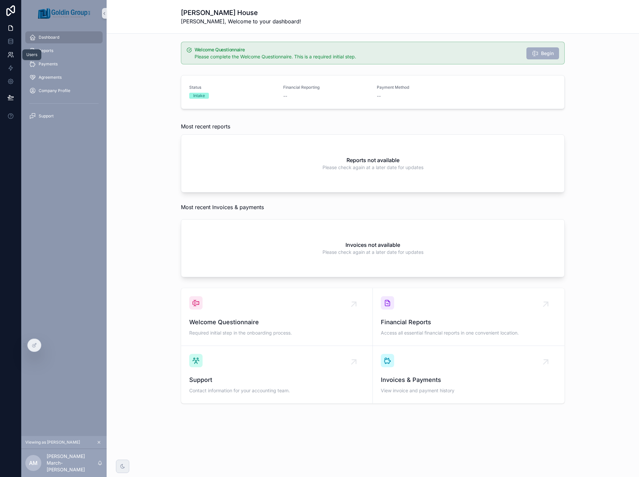 This screenshot has height=477, width=639. I want to click on p: Most recent Invoices & payments, so click(222, 207).